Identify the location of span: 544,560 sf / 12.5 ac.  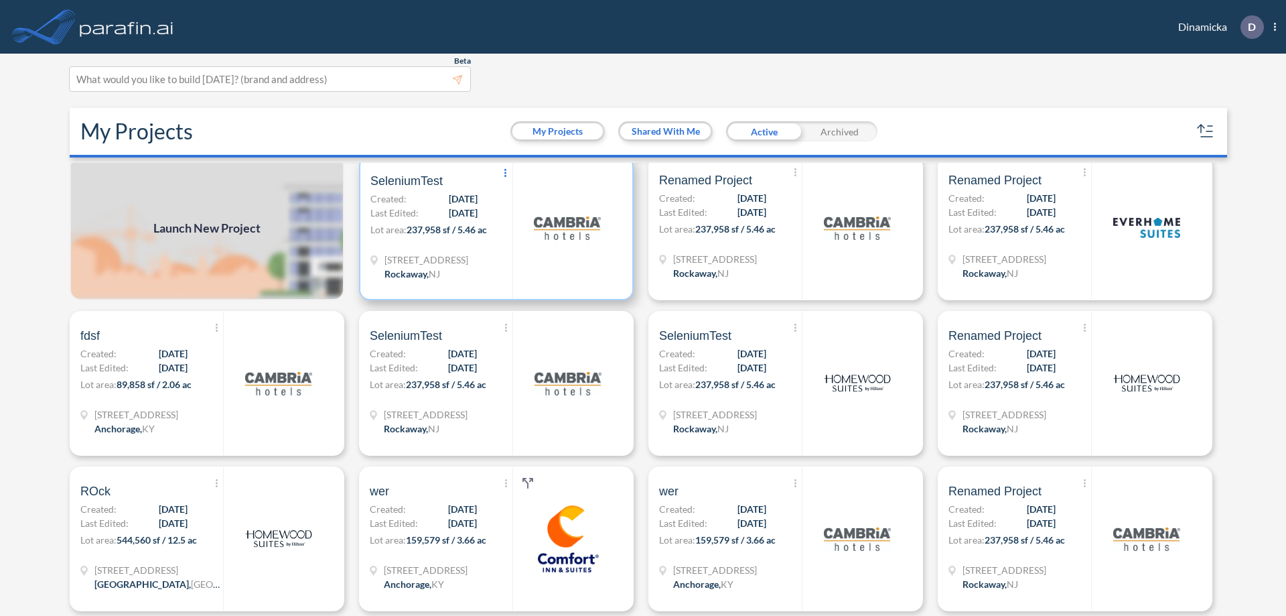
(157, 539).